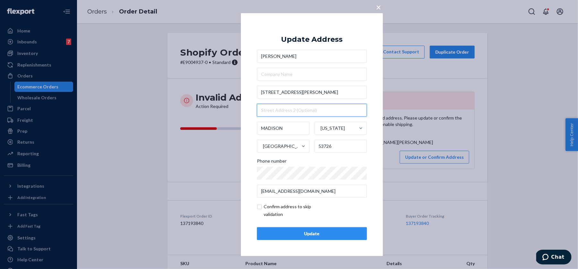 The height and width of the screenshot is (269, 578). I want to click on input: Company Name, so click(312, 74).